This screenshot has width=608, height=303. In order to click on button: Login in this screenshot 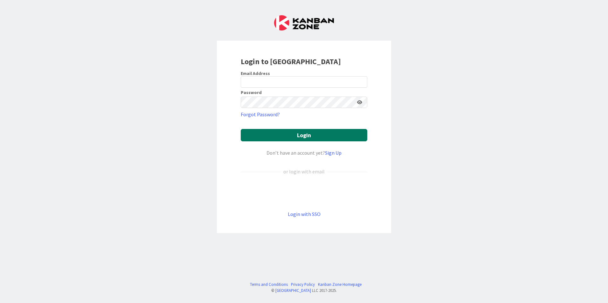, I will do `click(304, 135)`.